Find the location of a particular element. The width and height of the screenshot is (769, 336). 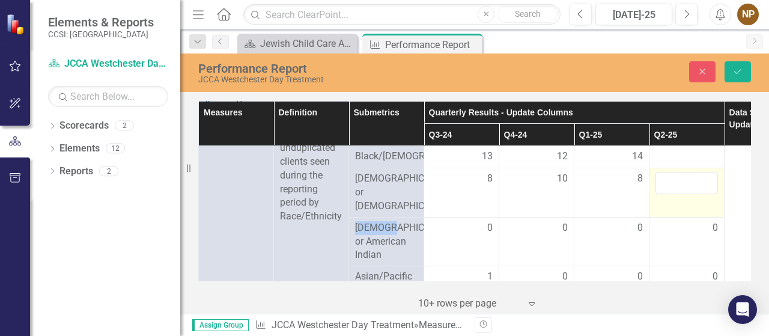

span: Search is located at coordinates (527, 14).